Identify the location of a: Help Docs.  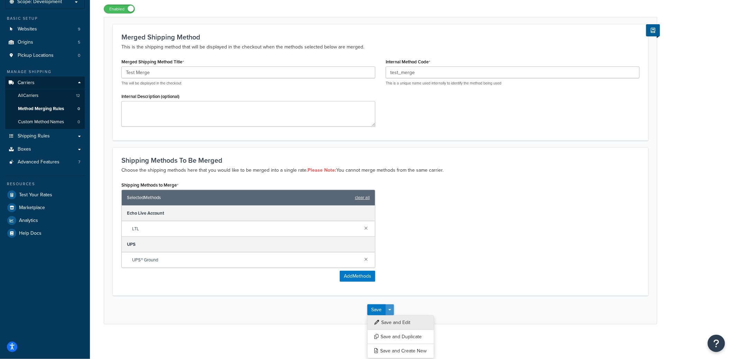
(45, 233).